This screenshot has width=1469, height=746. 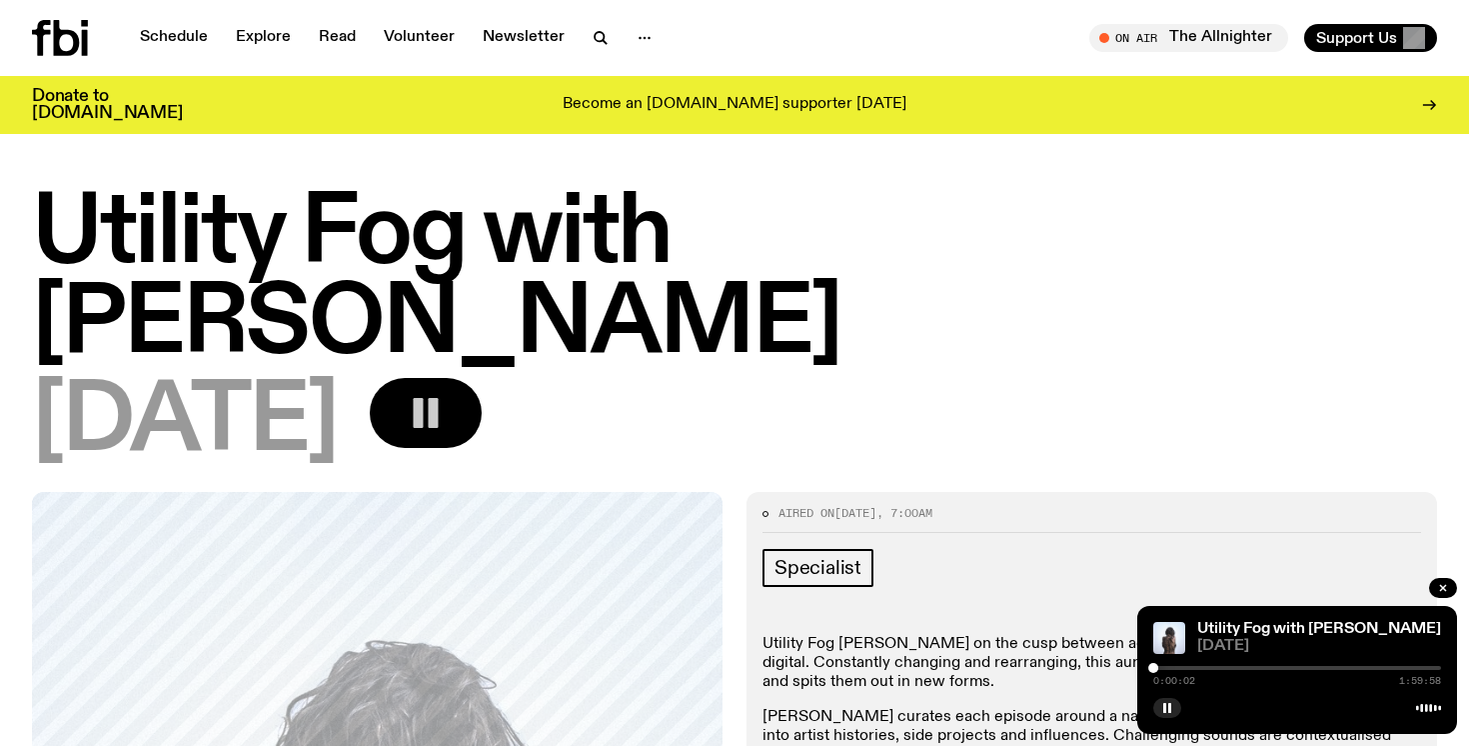 What do you see at coordinates (1170, 638) in the screenshot?
I see `a: Cover of Leese's album Δ` at bounding box center [1170, 638].